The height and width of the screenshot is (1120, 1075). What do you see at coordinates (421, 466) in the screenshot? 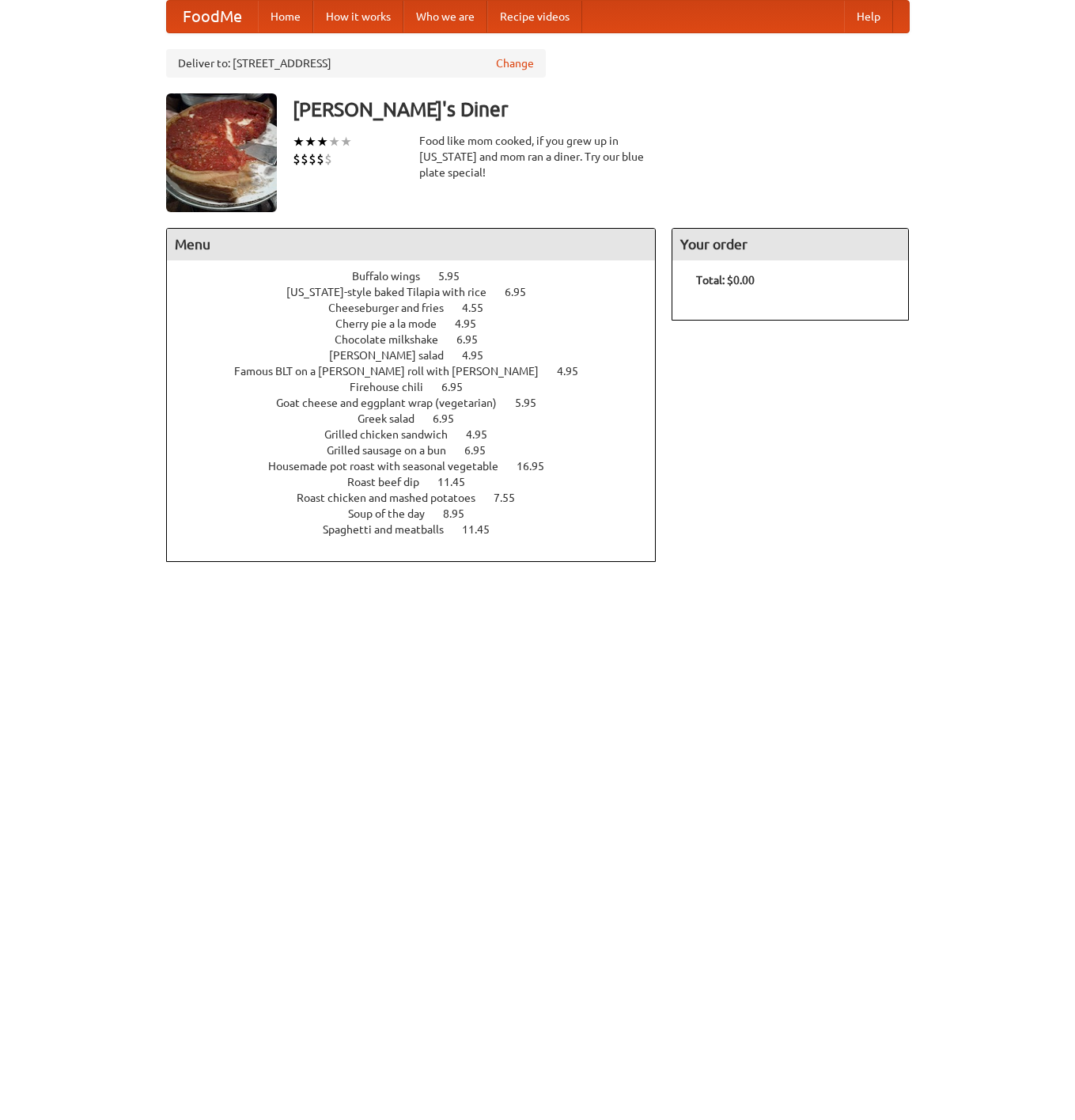
I see `a: Housemade pot roast with seasonal vegetable 16.95` at bounding box center [421, 466].